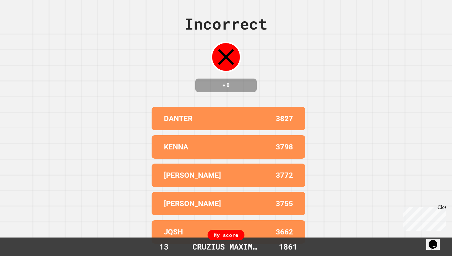 The height and width of the screenshot is (256, 452). What do you see at coordinates (285, 203) in the screenshot?
I see `p: 3755` at bounding box center [285, 203].